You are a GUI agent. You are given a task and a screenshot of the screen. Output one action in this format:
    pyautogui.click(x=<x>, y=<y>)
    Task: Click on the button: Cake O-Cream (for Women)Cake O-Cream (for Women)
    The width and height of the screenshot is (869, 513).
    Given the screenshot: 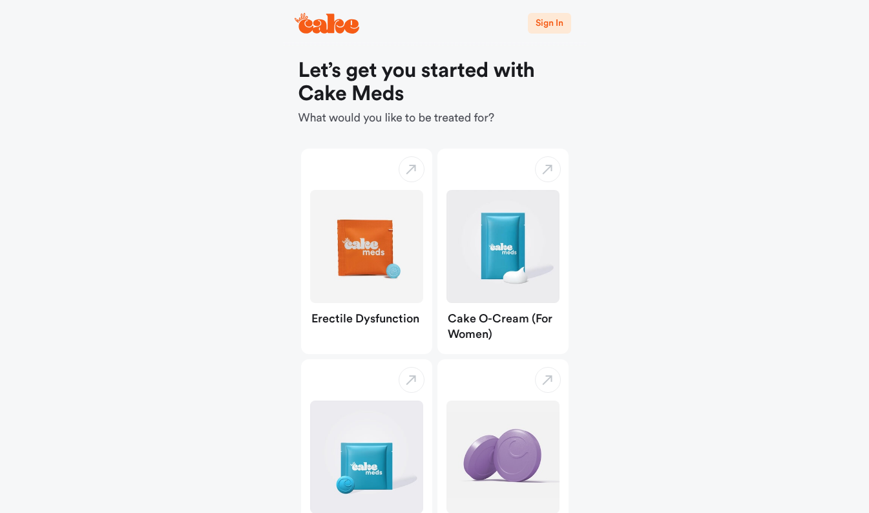 What is the action you would take?
    pyautogui.click(x=503, y=251)
    